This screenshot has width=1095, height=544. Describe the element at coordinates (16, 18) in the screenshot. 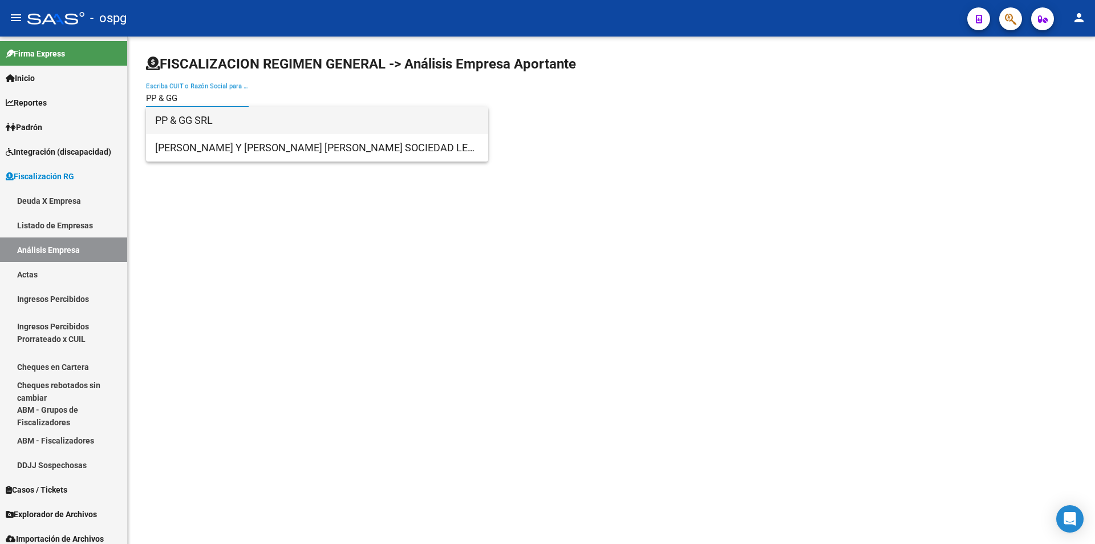

I see `mat-icon: menu` at that location.